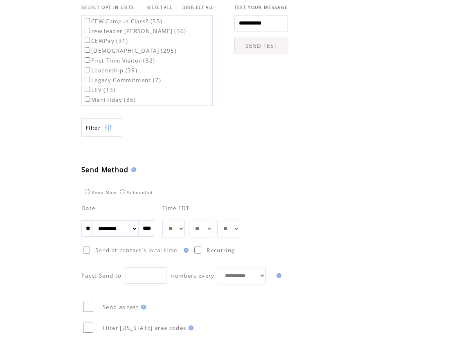  Describe the element at coordinates (87, 60) in the screenshot. I see `input: First Time Visitor (52)` at that location.